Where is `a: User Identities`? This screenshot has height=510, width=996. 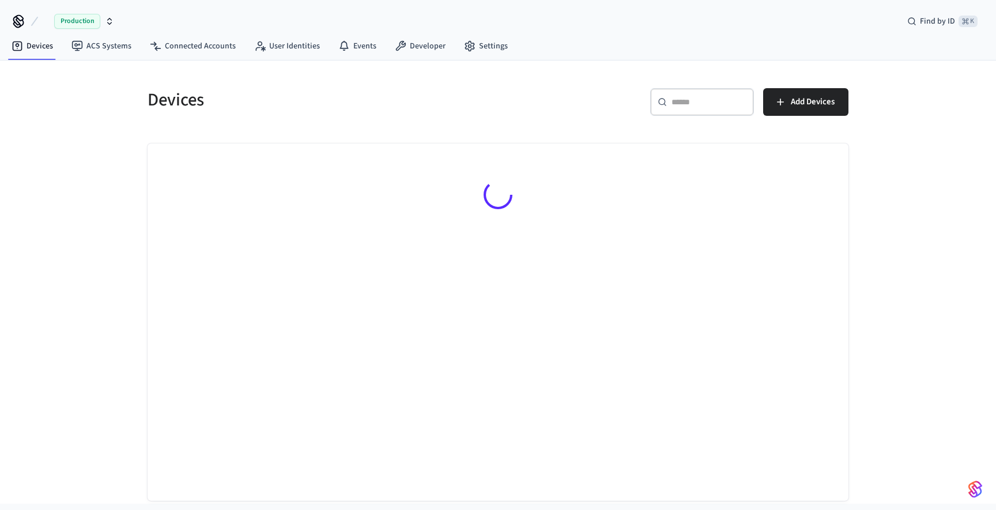
a: User Identities is located at coordinates (287, 46).